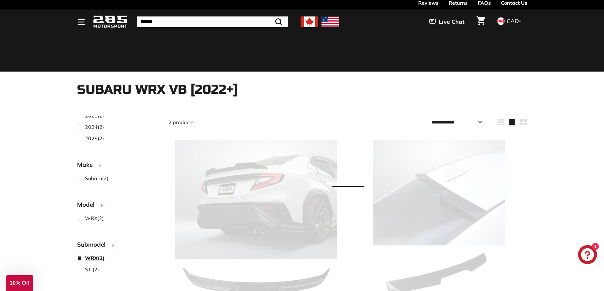  What do you see at coordinates (89, 270) in the screenshot?
I see `span: STI` at bounding box center [89, 270].